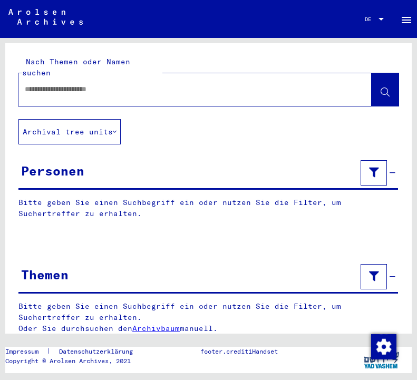 This screenshot has width=417, height=380. Describe the element at coordinates (45, 17) in the screenshot. I see `img: Arolsen_neg.svg` at that location.